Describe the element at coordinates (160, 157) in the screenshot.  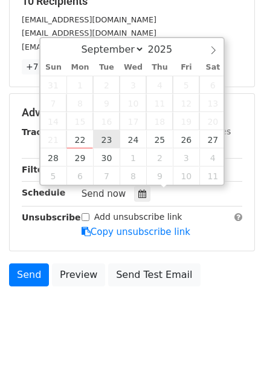
I see `span: October 2, 2025` at that location.